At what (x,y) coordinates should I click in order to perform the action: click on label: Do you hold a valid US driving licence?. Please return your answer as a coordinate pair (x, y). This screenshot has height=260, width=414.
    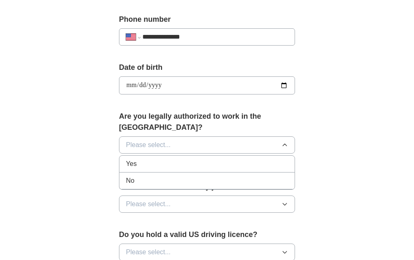
    Looking at the image, I should click on (207, 235).